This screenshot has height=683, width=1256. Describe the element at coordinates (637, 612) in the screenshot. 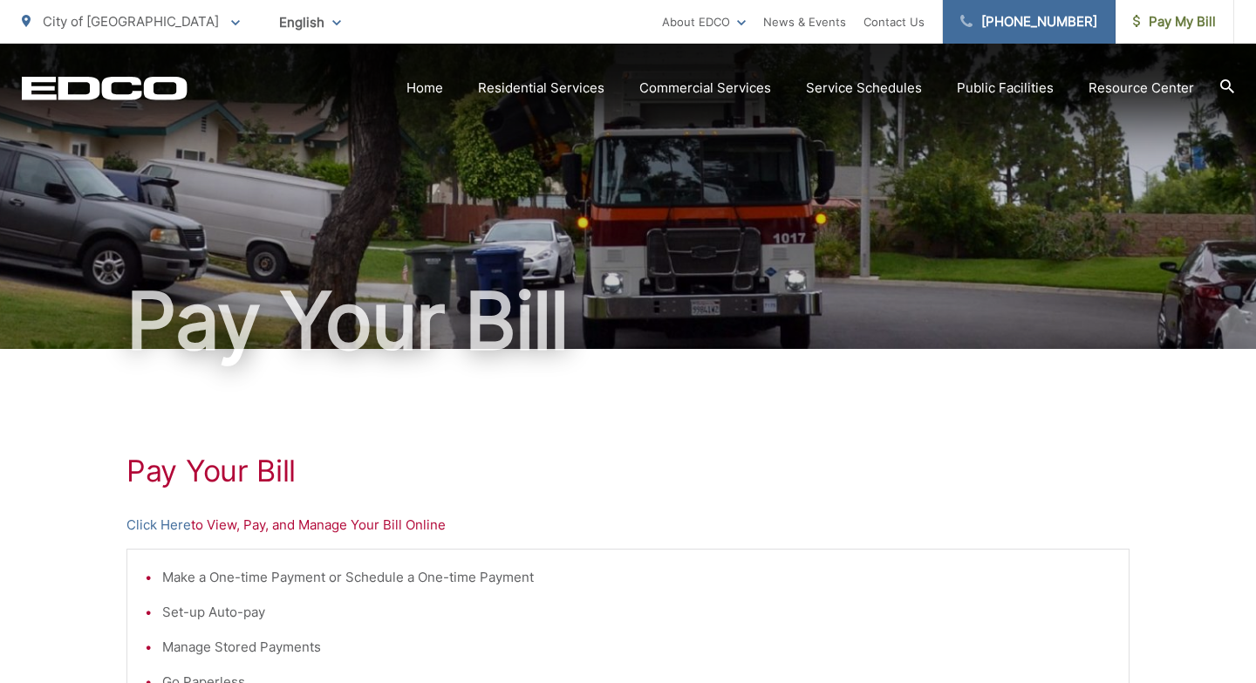

I see `li: Set-up Auto-pay` at that location.